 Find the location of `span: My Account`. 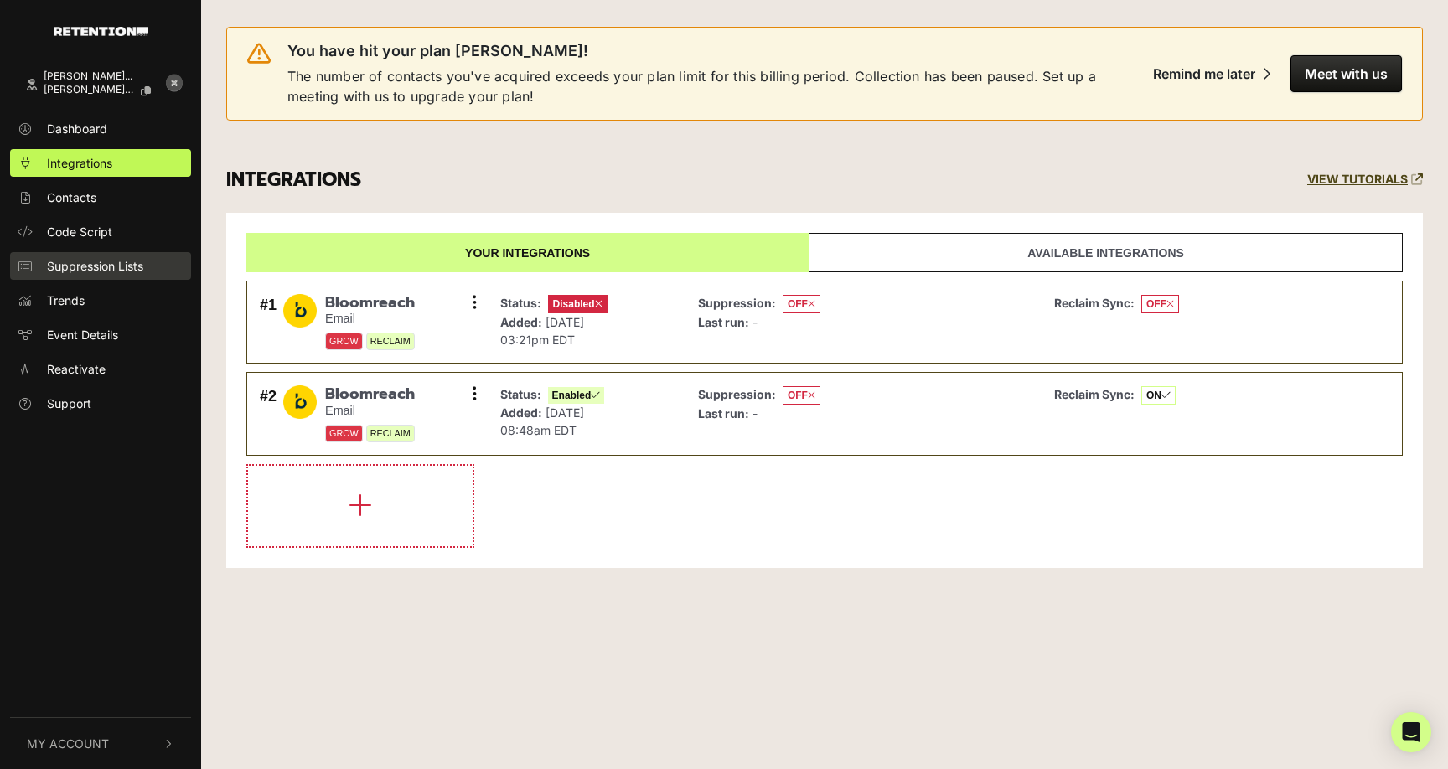

span: My Account is located at coordinates (68, 743).